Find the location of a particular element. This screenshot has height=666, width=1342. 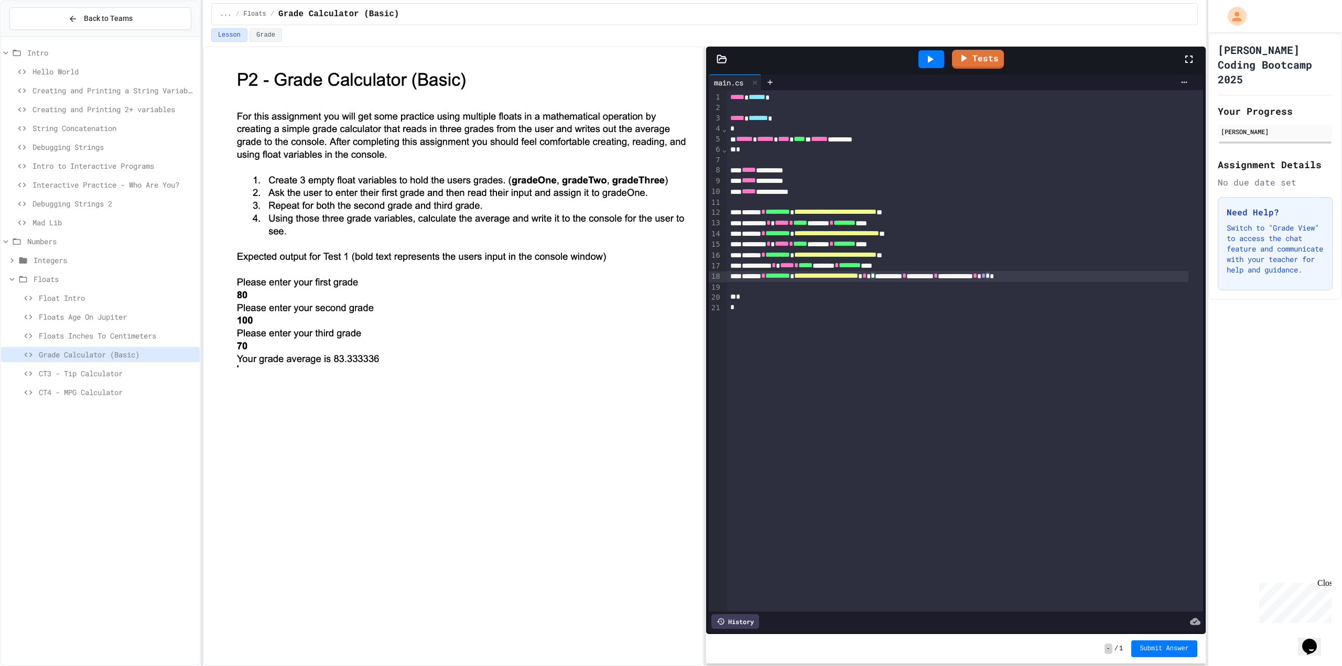

span: Intro is located at coordinates (111, 52).